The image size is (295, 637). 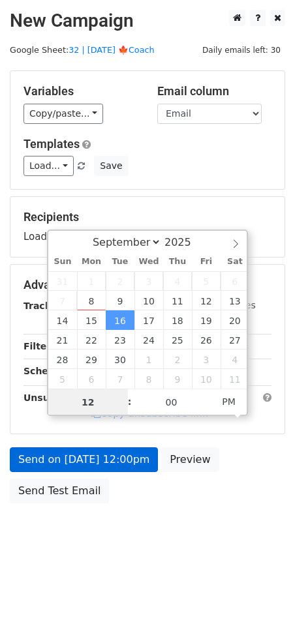 What do you see at coordinates (120, 379) in the screenshot?
I see `span: October 7, 2025` at bounding box center [120, 379].